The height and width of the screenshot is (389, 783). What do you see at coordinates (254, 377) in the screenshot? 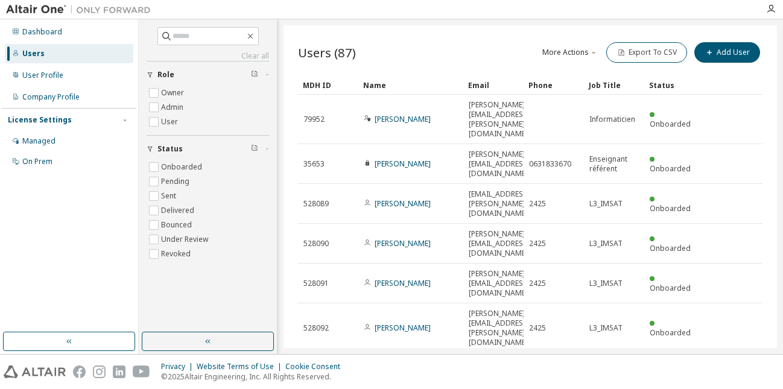
I see `p: © 2025 Altair Engineering, Inc. All Rights Reserved.` at bounding box center [254, 377].